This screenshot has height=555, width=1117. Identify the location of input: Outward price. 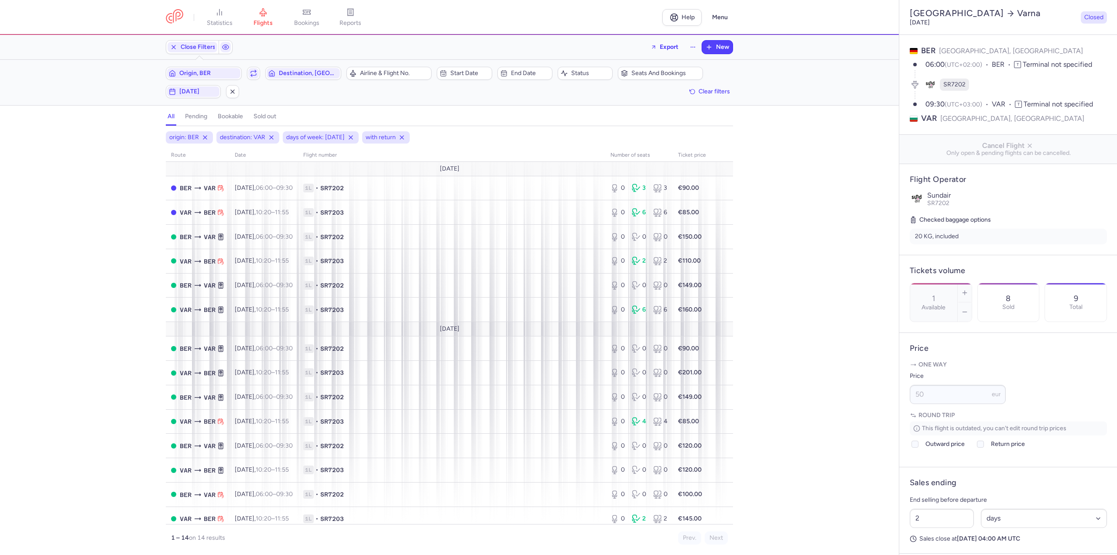
(915, 444).